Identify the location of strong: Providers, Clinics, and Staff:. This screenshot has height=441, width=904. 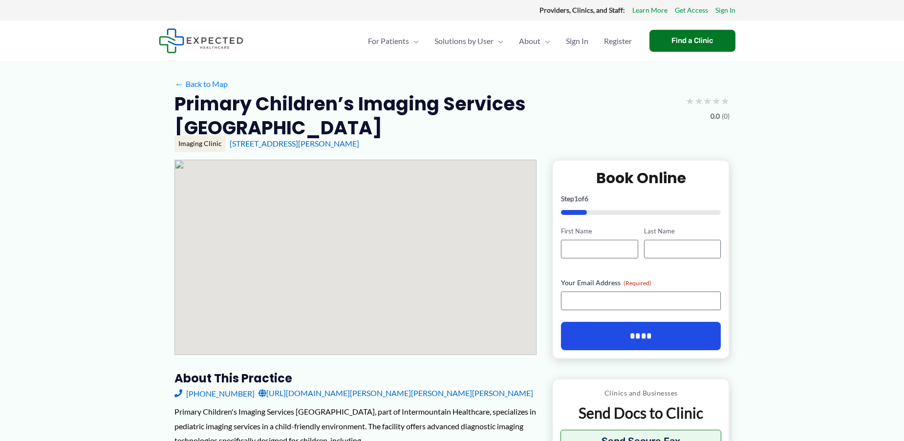
(582, 10).